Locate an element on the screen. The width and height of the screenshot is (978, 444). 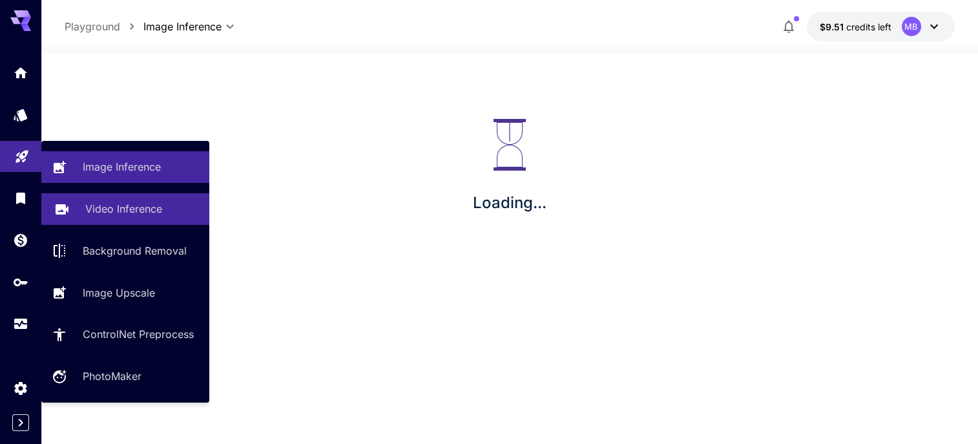
p: Image Upscale is located at coordinates (119, 293).